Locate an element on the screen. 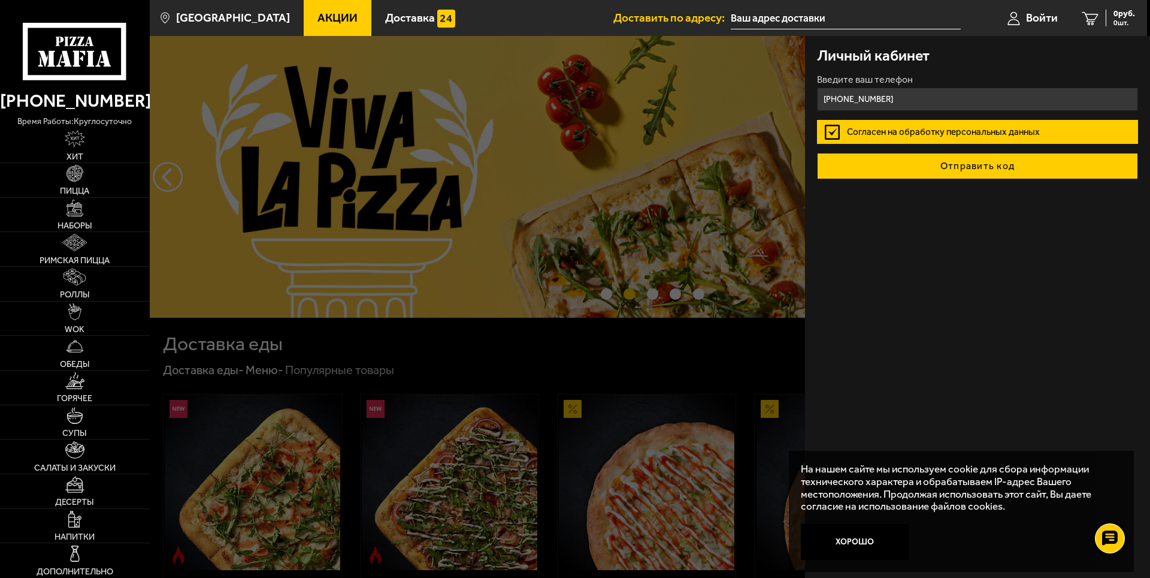 Image resolution: width=1150 pixels, height=578 pixels. label: Введите ваш телефон is located at coordinates (978, 80).